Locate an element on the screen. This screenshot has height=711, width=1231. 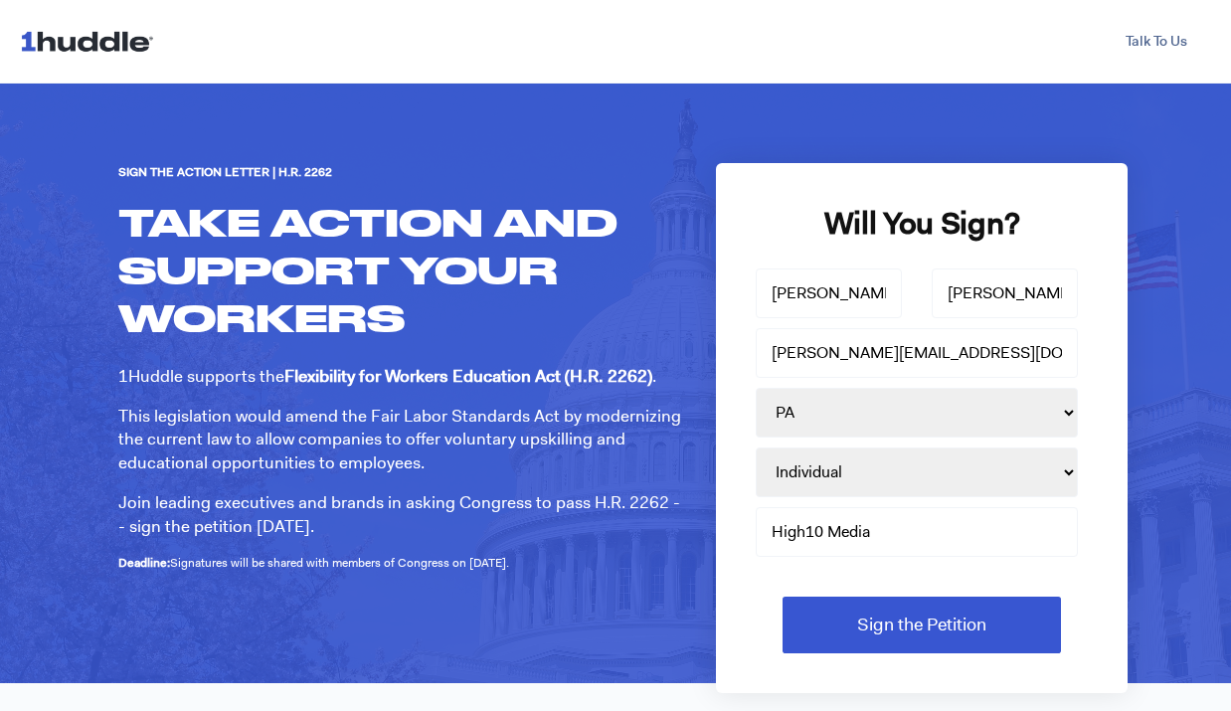
strong: Flexibility for Workers Education Act (H.R. 2262) is located at coordinates (468, 376).